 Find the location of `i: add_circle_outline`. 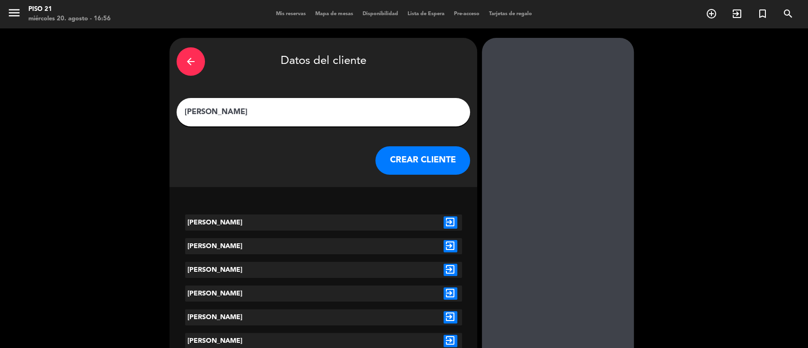

i: add_circle_outline is located at coordinates (712, 14).